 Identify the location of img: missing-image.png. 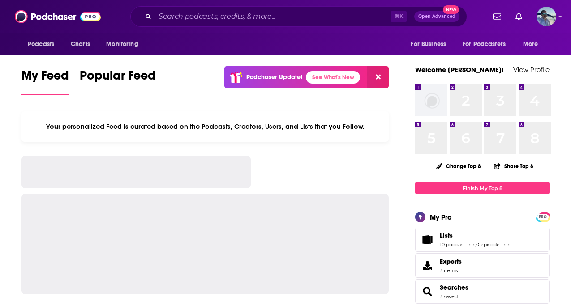
(431, 100).